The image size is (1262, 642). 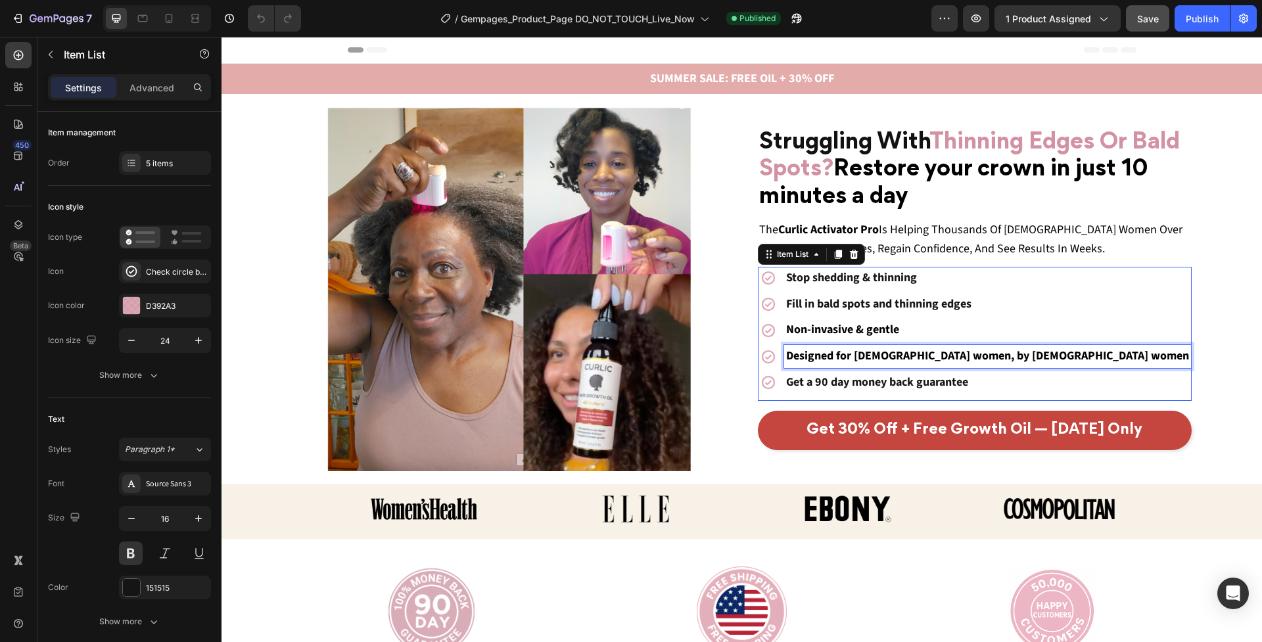 I want to click on div: D392A3, so click(x=177, y=306).